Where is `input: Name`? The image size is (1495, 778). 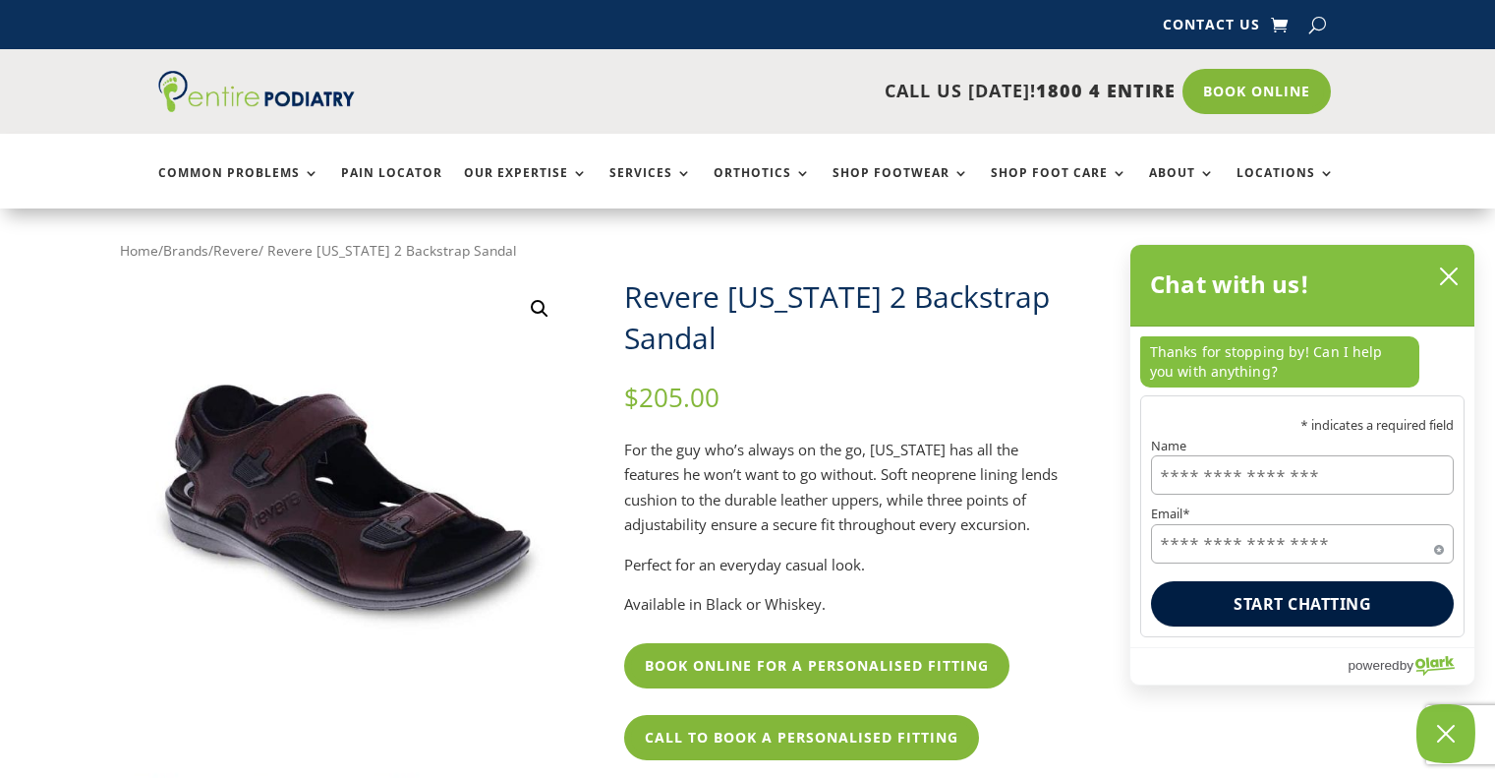 input: Name is located at coordinates (1303, 476).